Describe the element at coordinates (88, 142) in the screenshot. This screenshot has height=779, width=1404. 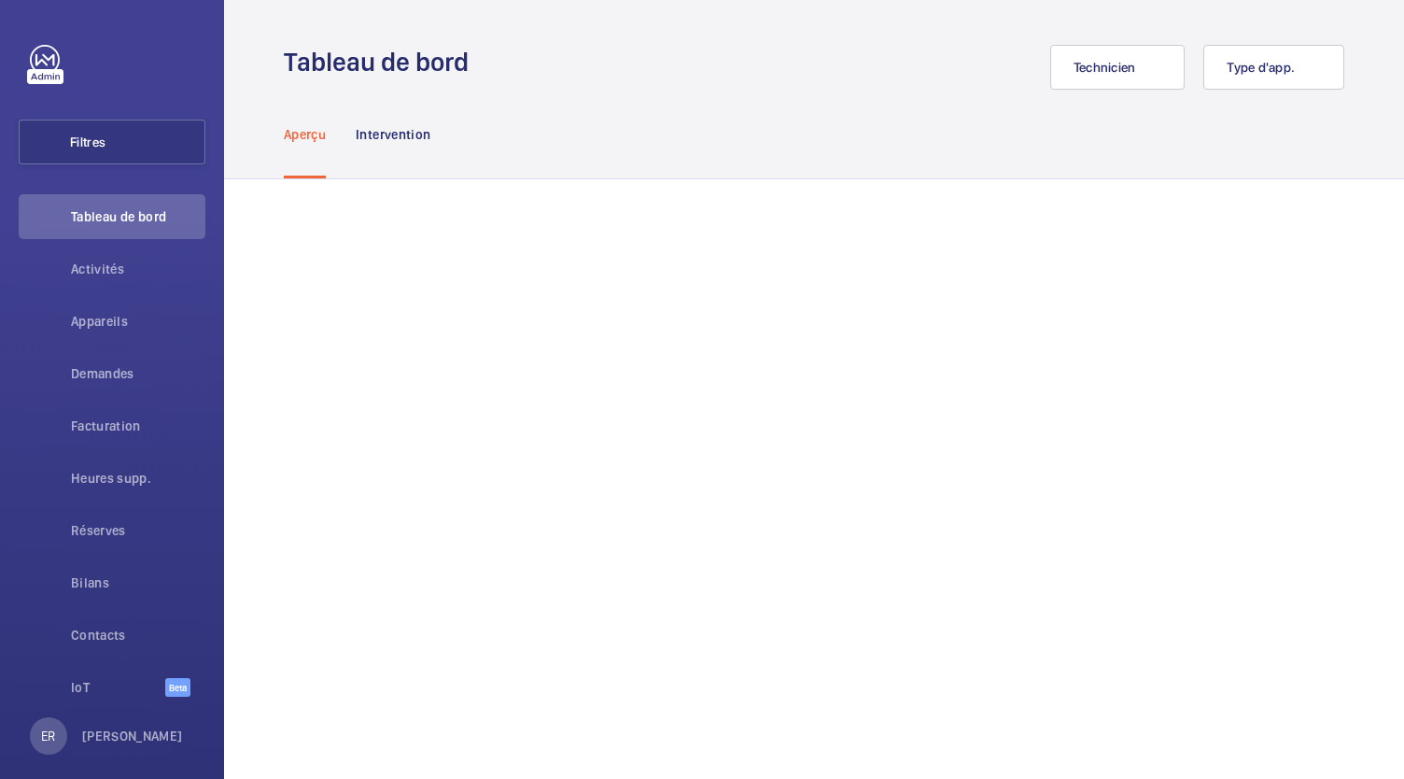
I see `span: Filtres` at that location.